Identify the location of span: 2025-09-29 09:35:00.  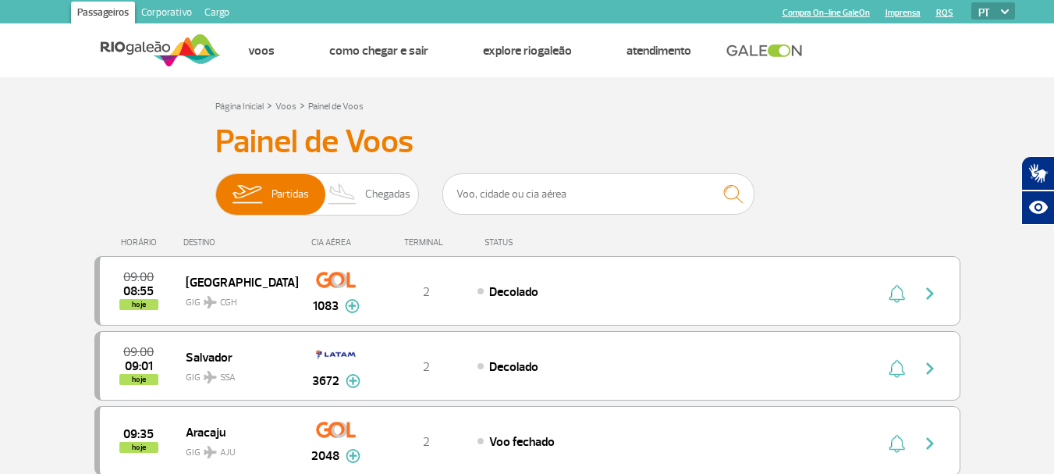
(138, 434).